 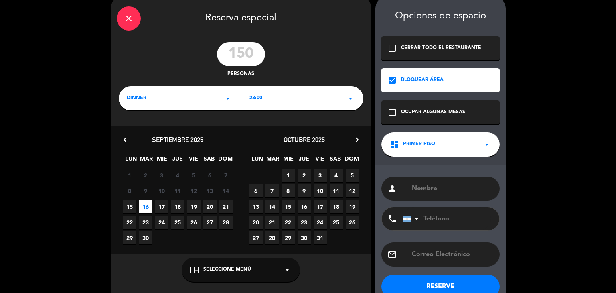 What do you see at coordinates (392, 219) in the screenshot?
I see `i: phone` at bounding box center [392, 219].